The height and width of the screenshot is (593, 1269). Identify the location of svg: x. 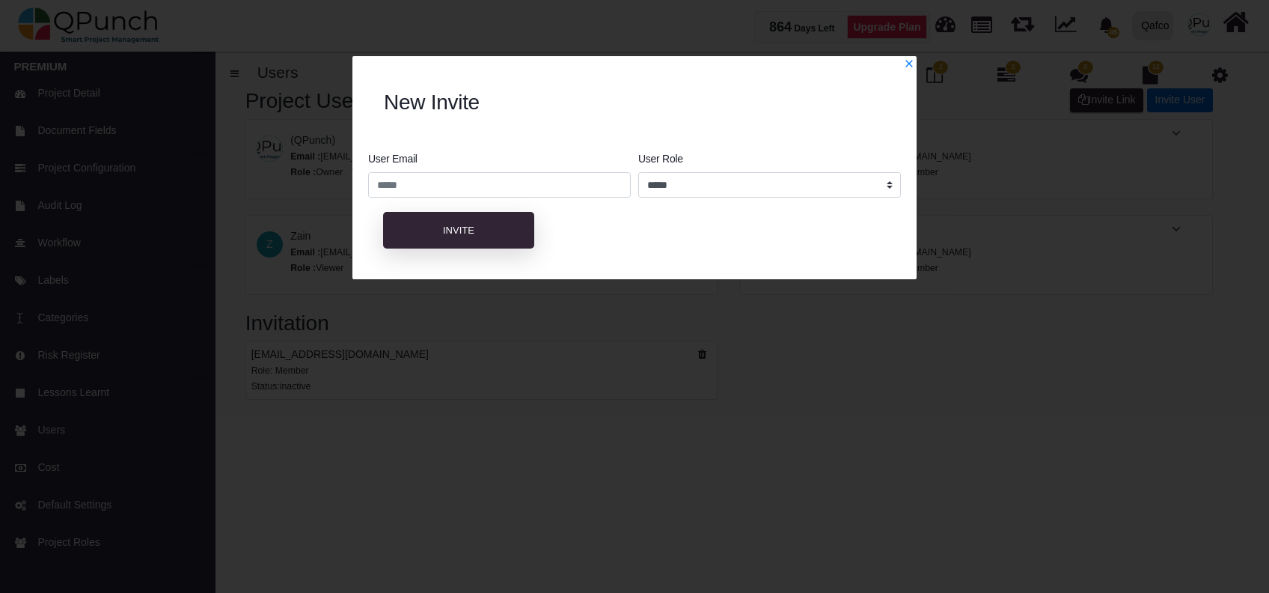
(909, 64).